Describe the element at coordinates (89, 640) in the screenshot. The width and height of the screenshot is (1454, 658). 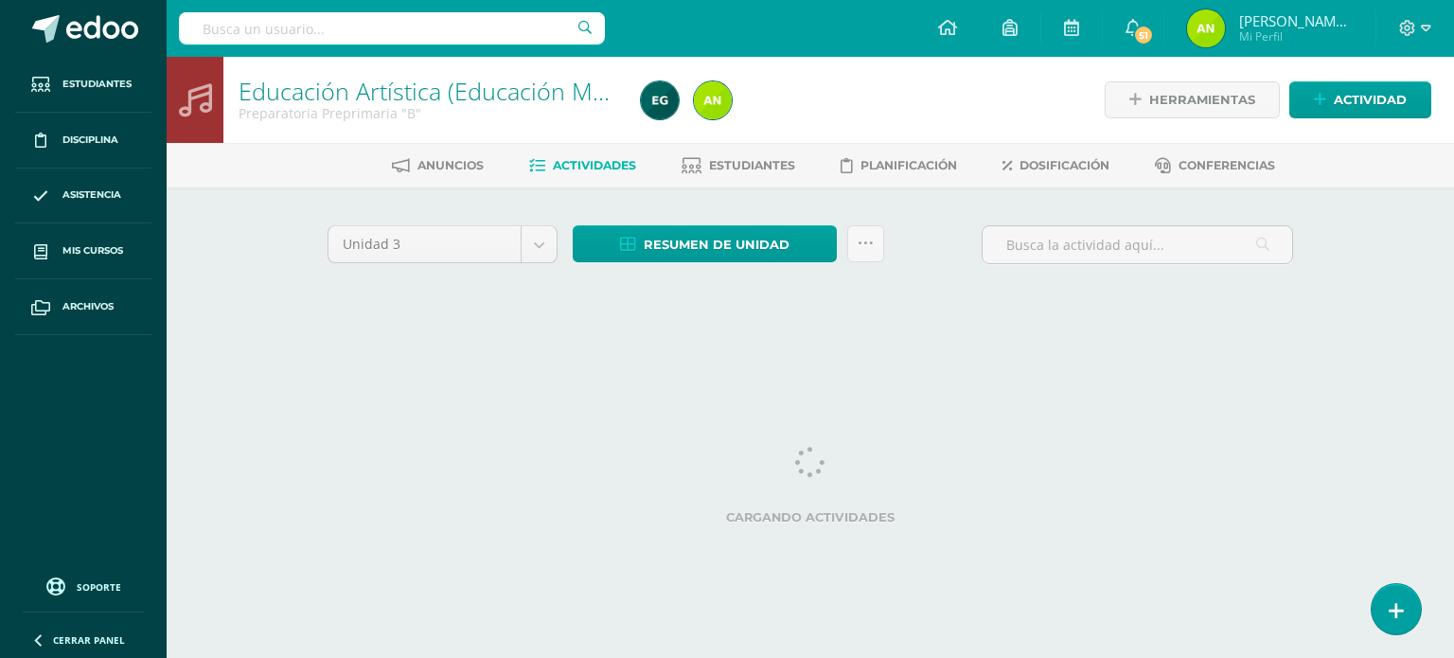
I see `span: Cerrar panel` at that location.